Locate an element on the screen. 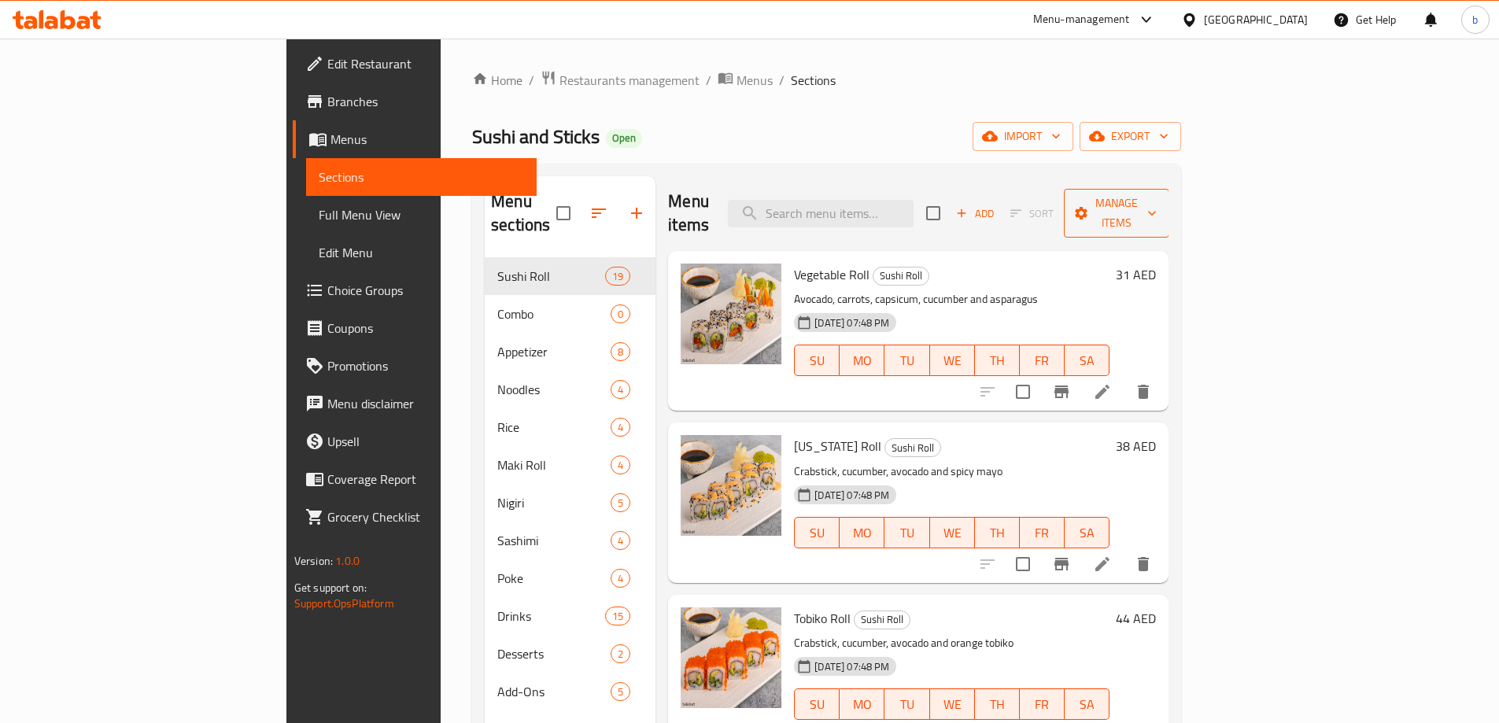 This screenshot has width=1499, height=723. span: Add is located at coordinates (975, 213).